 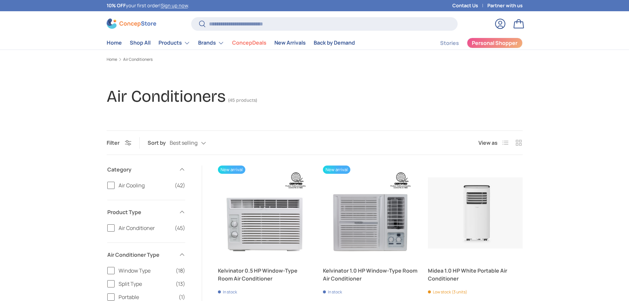 I want to click on span: Air Conditioner, so click(x=145, y=228).